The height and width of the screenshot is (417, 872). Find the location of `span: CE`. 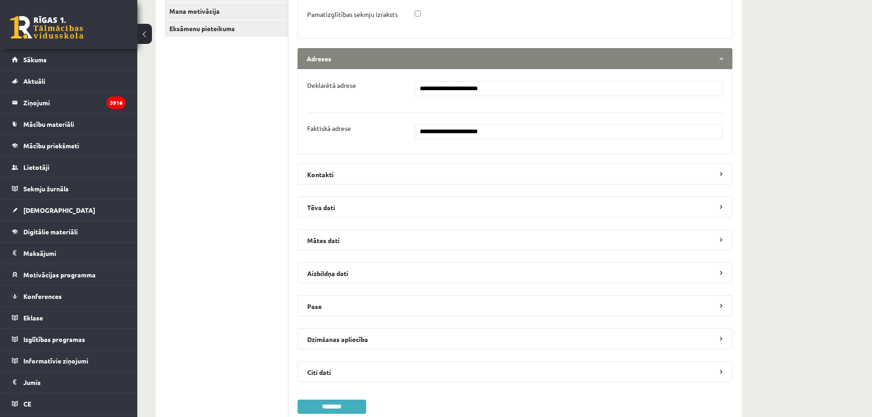

span: CE is located at coordinates (27, 404).